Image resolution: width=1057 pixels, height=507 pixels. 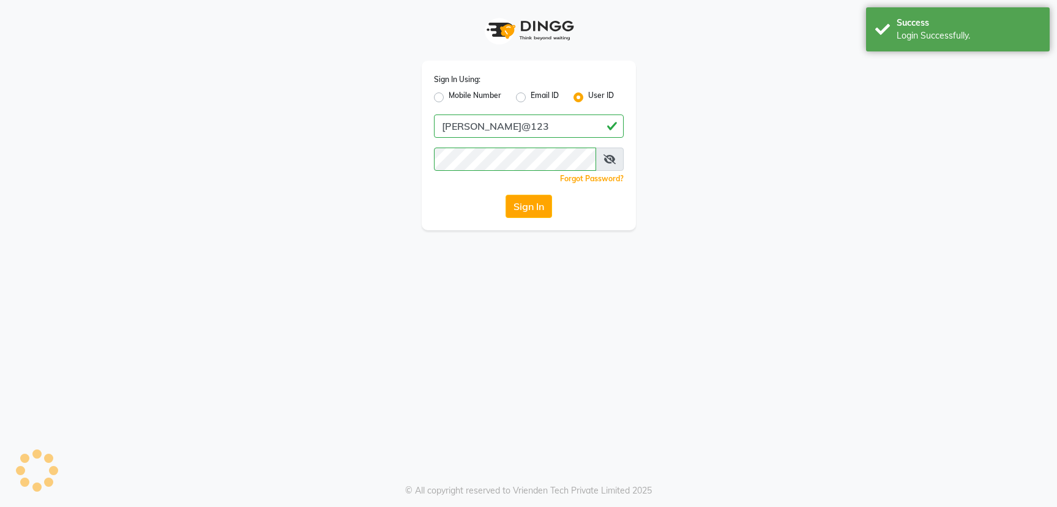 What do you see at coordinates (457, 80) in the screenshot?
I see `label: Sign In Using:` at bounding box center [457, 80].